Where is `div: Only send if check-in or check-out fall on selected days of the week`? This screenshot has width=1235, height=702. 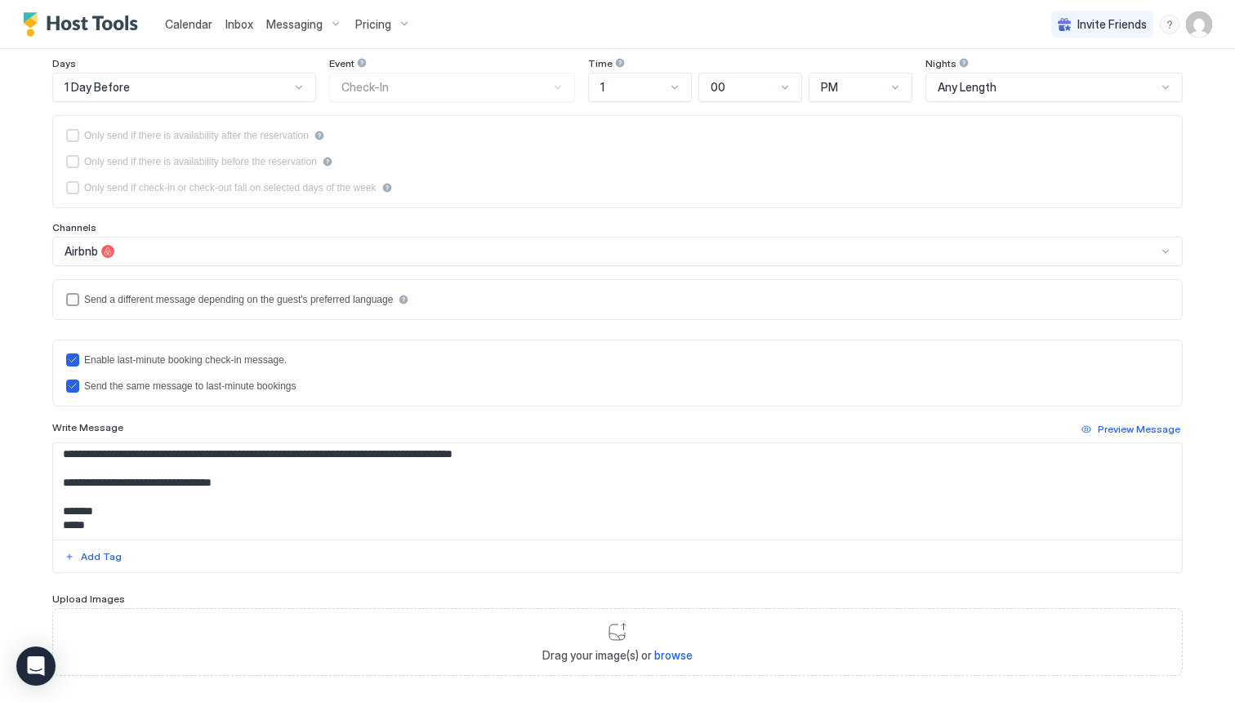
div: Only send if check-in or check-out fall on selected days of the week is located at coordinates (230, 188).